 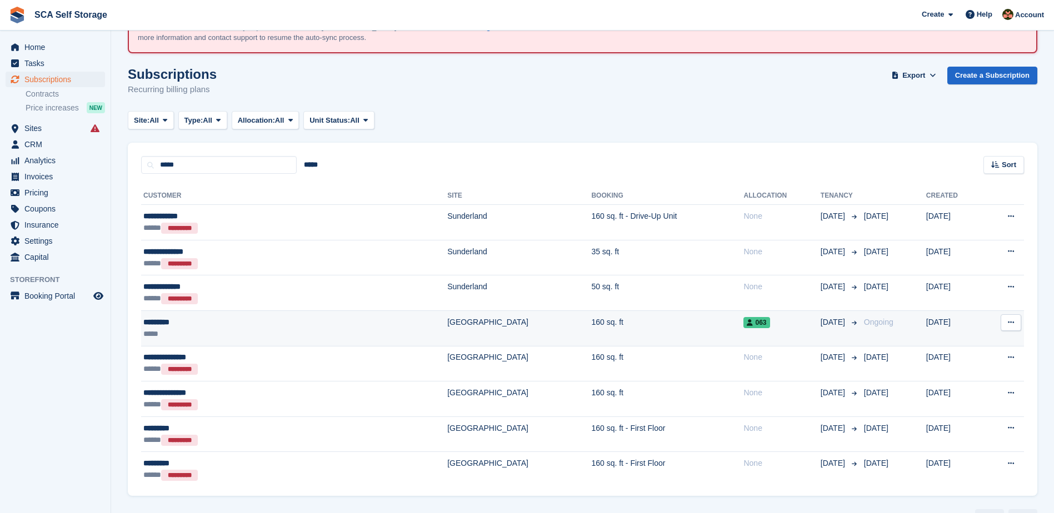 I want to click on button: Export, so click(x=914, y=76).